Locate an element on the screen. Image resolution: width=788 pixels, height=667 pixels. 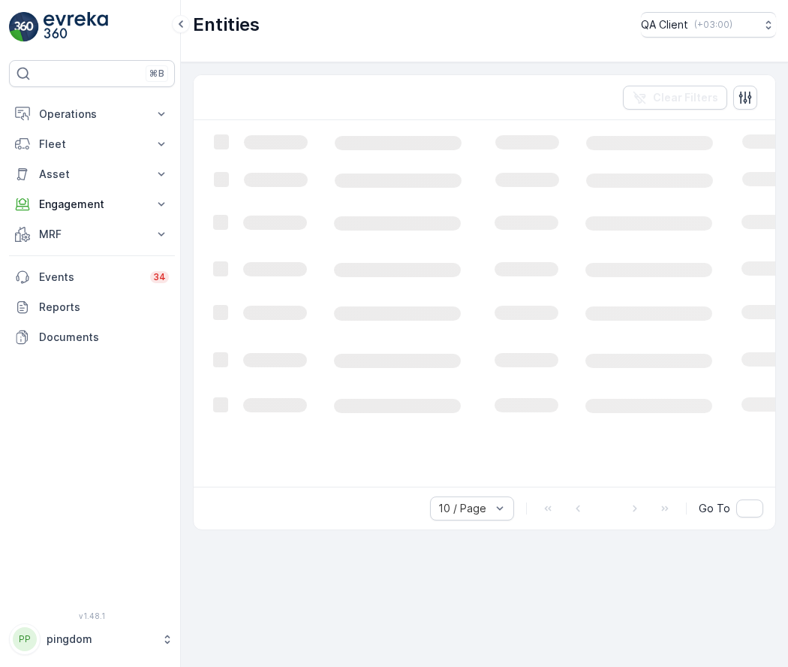
p: MRF is located at coordinates (92, 234).